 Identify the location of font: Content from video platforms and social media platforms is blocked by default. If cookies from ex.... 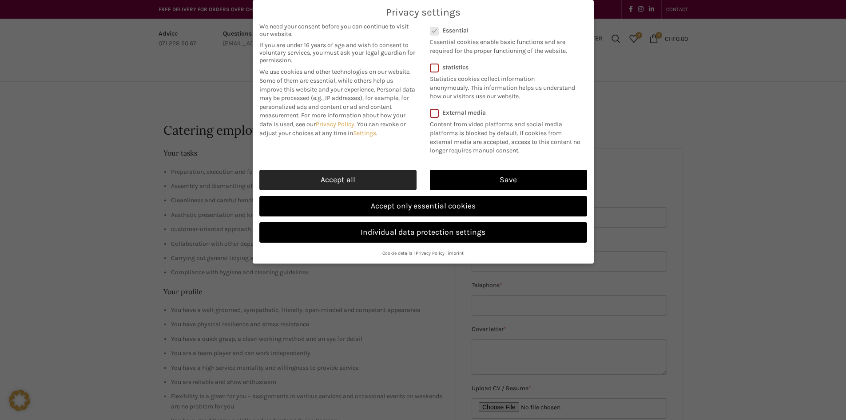
(505, 137).